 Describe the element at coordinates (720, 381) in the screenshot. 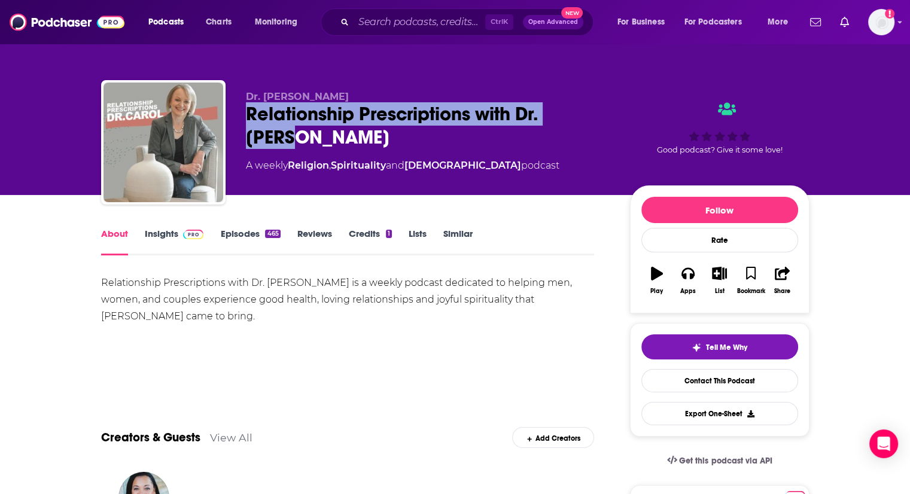

I see `a: Contact This Podcast` at that location.